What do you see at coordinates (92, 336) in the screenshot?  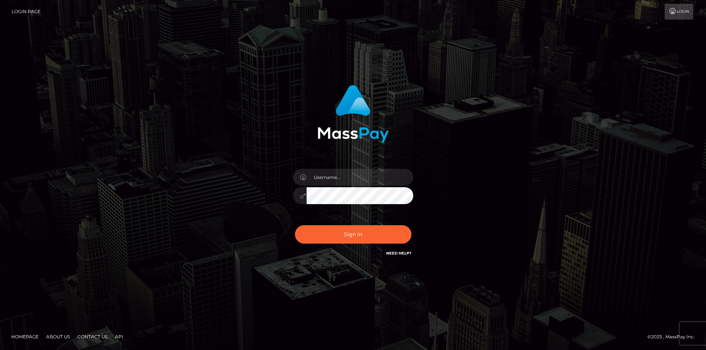 I see `a: Contact Us` at bounding box center [92, 336].